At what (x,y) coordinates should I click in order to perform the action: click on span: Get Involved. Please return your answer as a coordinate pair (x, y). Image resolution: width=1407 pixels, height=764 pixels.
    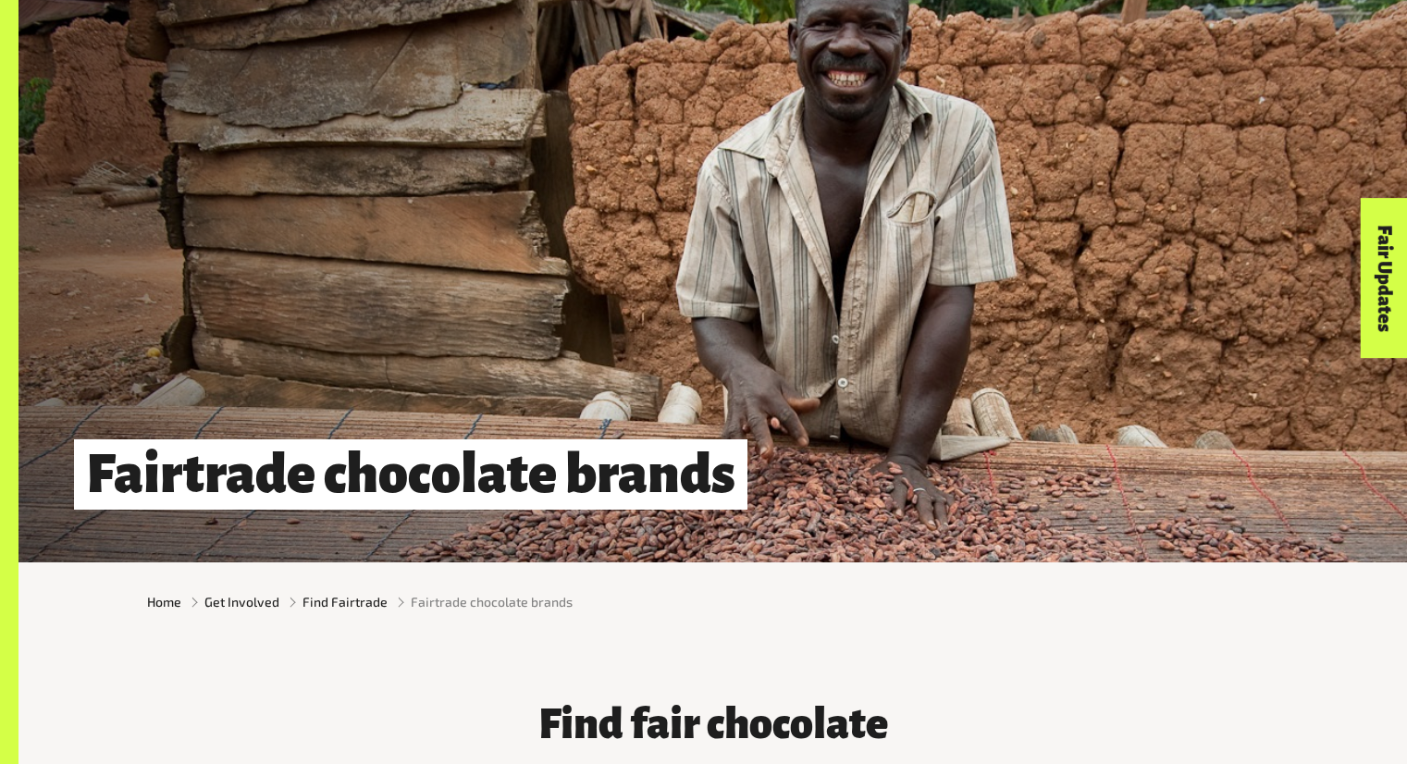
    Looking at the image, I should click on (241, 601).